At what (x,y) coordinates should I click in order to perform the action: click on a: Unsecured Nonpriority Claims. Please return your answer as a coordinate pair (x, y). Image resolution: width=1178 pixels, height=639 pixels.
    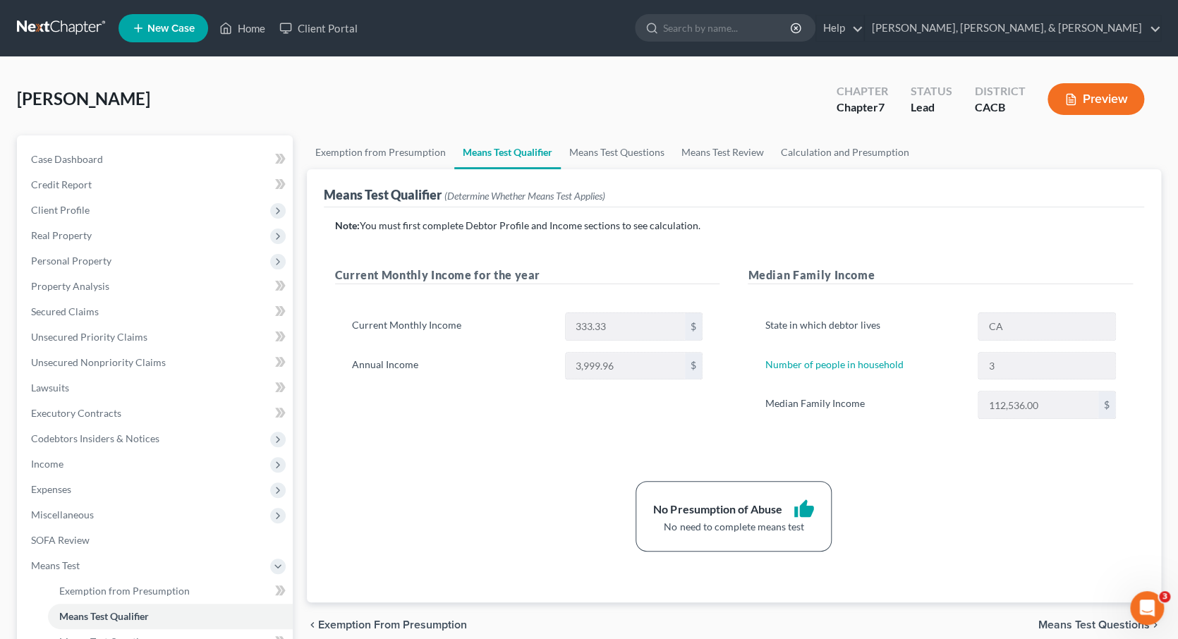
    Looking at the image, I should click on (156, 362).